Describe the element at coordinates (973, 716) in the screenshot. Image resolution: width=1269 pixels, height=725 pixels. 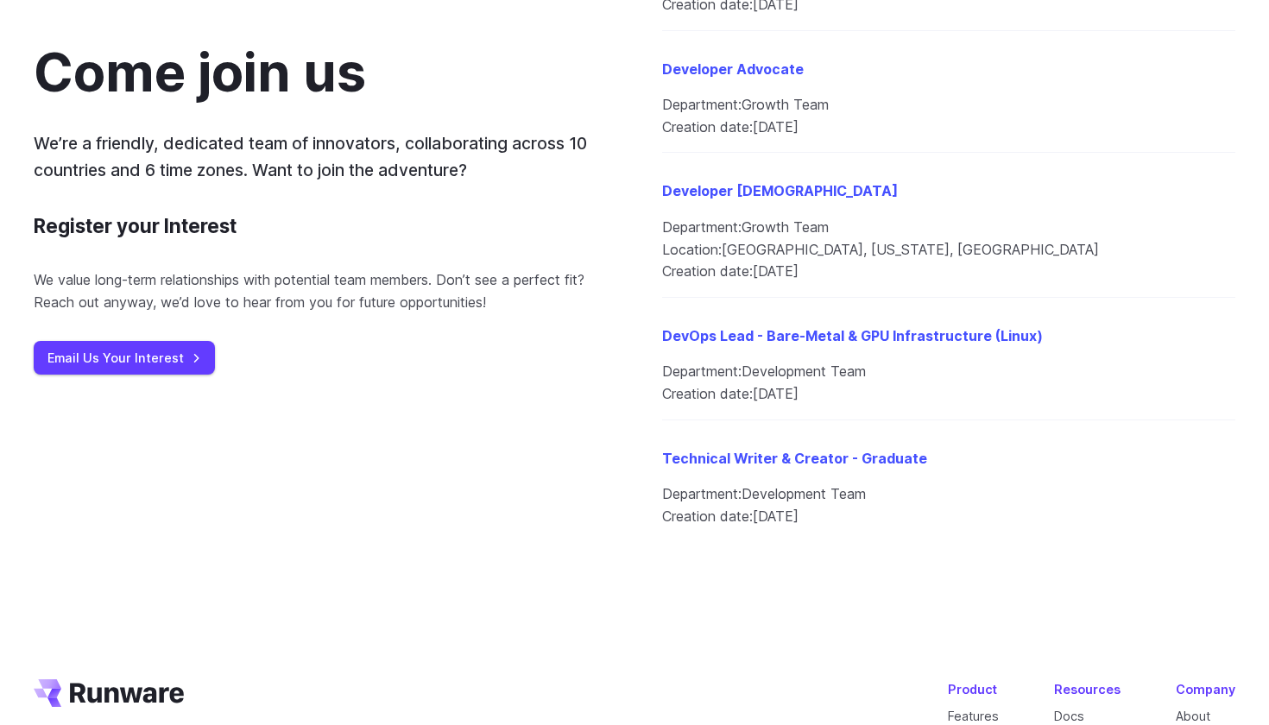
I see `a: Features` at that location.